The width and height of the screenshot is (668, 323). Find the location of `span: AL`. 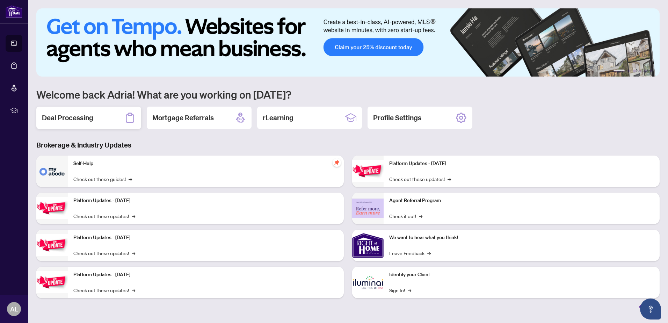

span: AL is located at coordinates (14, 309).